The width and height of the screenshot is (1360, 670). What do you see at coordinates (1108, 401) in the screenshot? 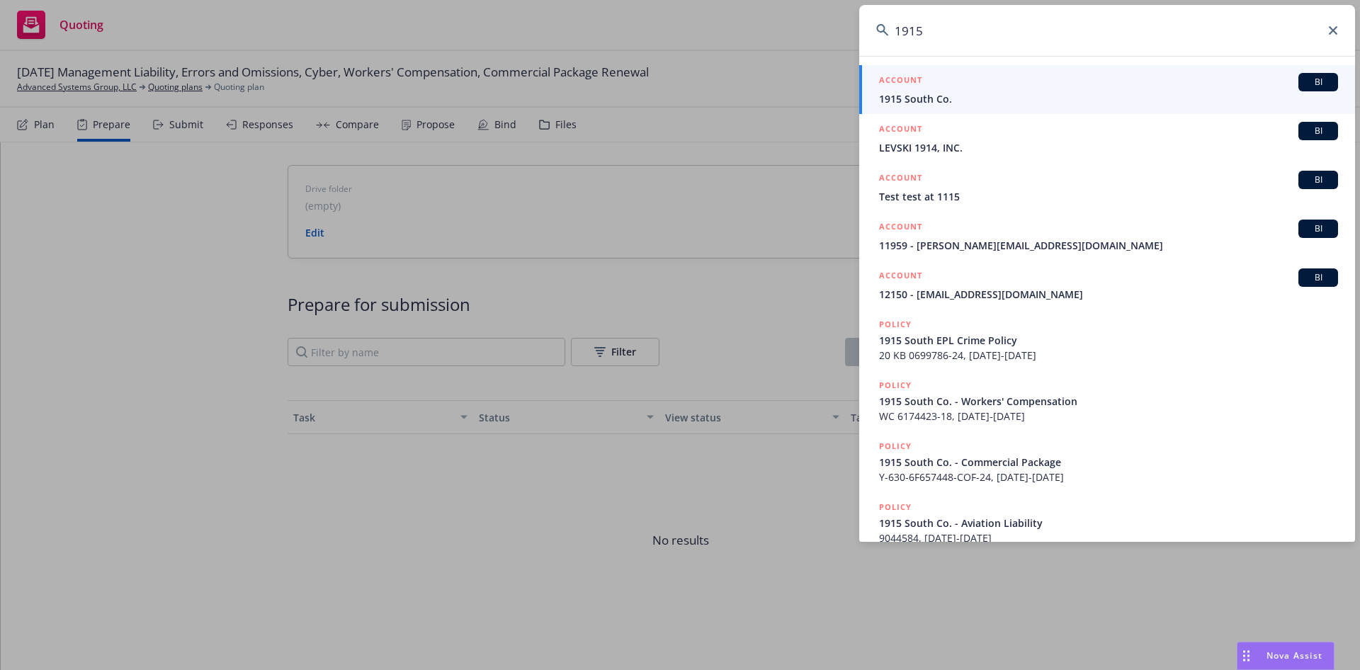
I see `span: 1915 South Co. - Workers' Compensation` at bounding box center [1108, 401].